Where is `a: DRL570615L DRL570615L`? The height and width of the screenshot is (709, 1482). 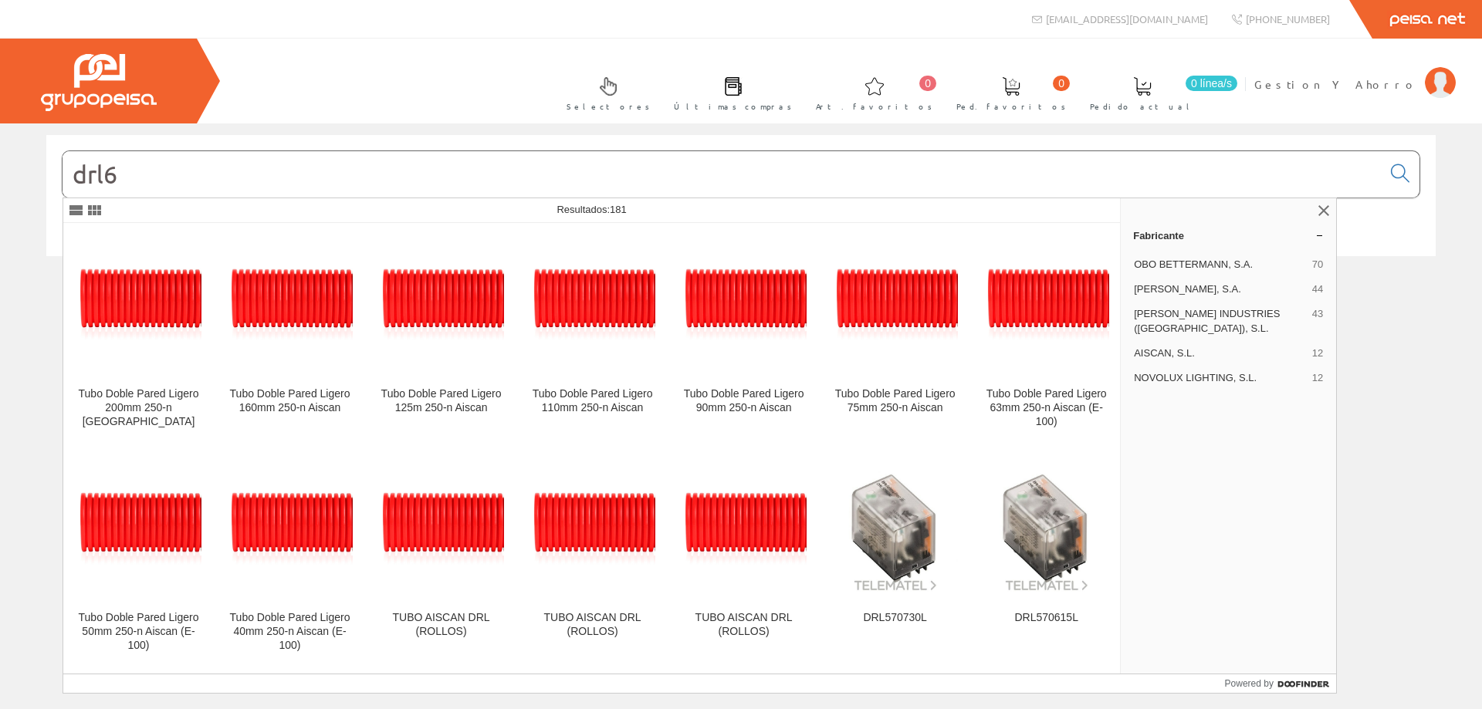 a: DRL570615L DRL570615L is located at coordinates (1046, 559).